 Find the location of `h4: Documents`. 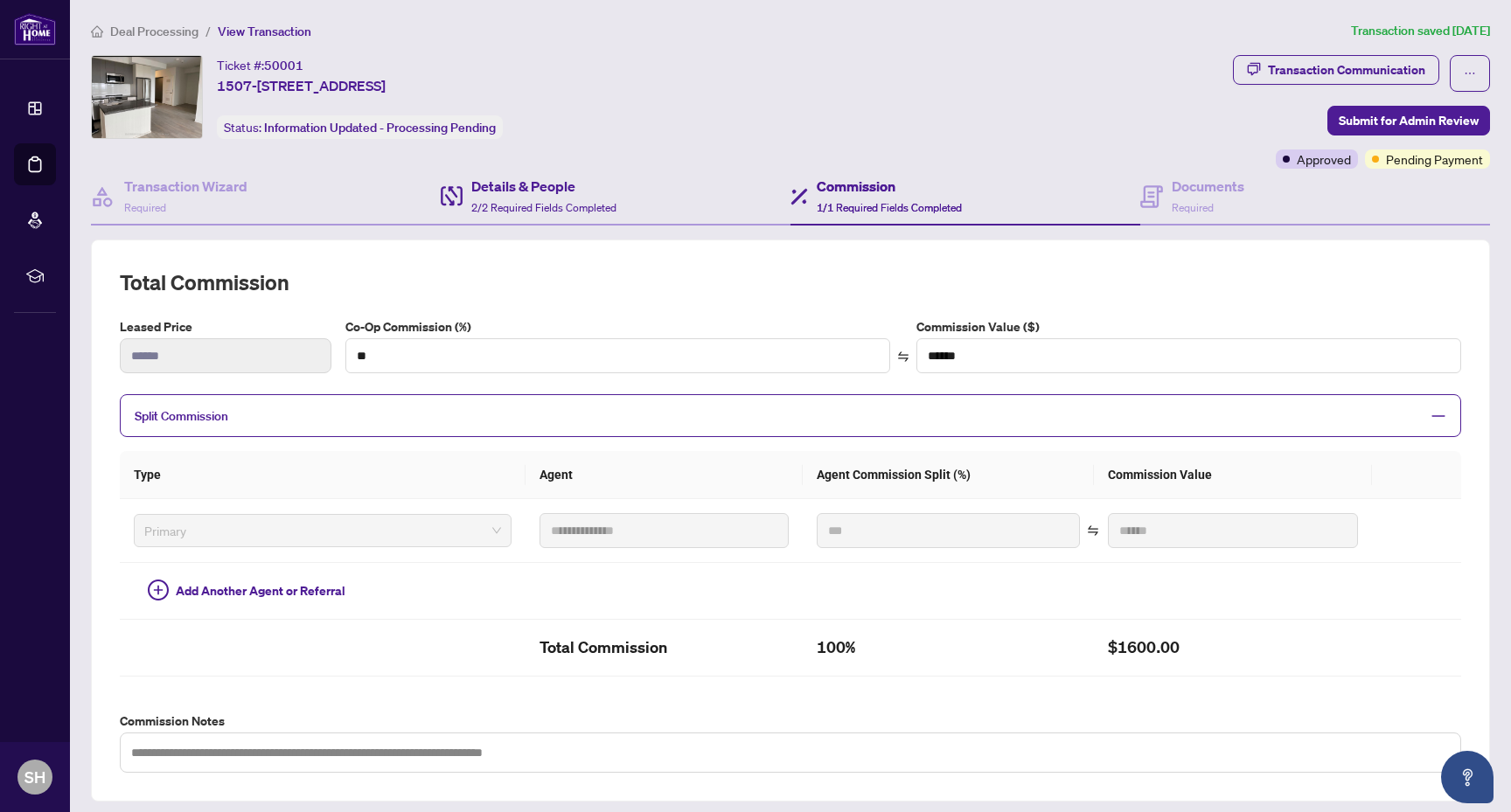

h4: Documents is located at coordinates (1208, 186).